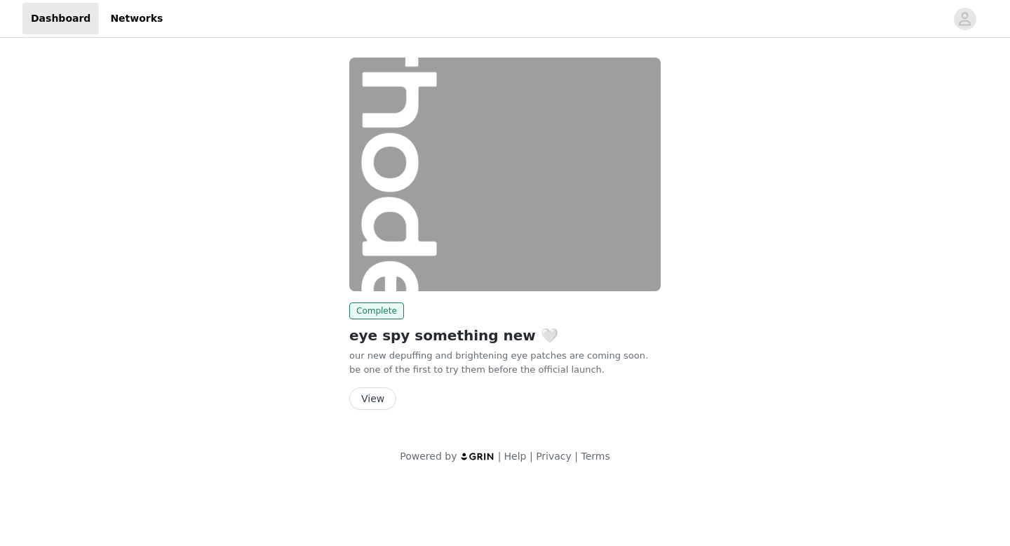 This screenshot has width=1010, height=546. What do you see at coordinates (516, 456) in the screenshot?
I see `a: Help` at bounding box center [516, 456].